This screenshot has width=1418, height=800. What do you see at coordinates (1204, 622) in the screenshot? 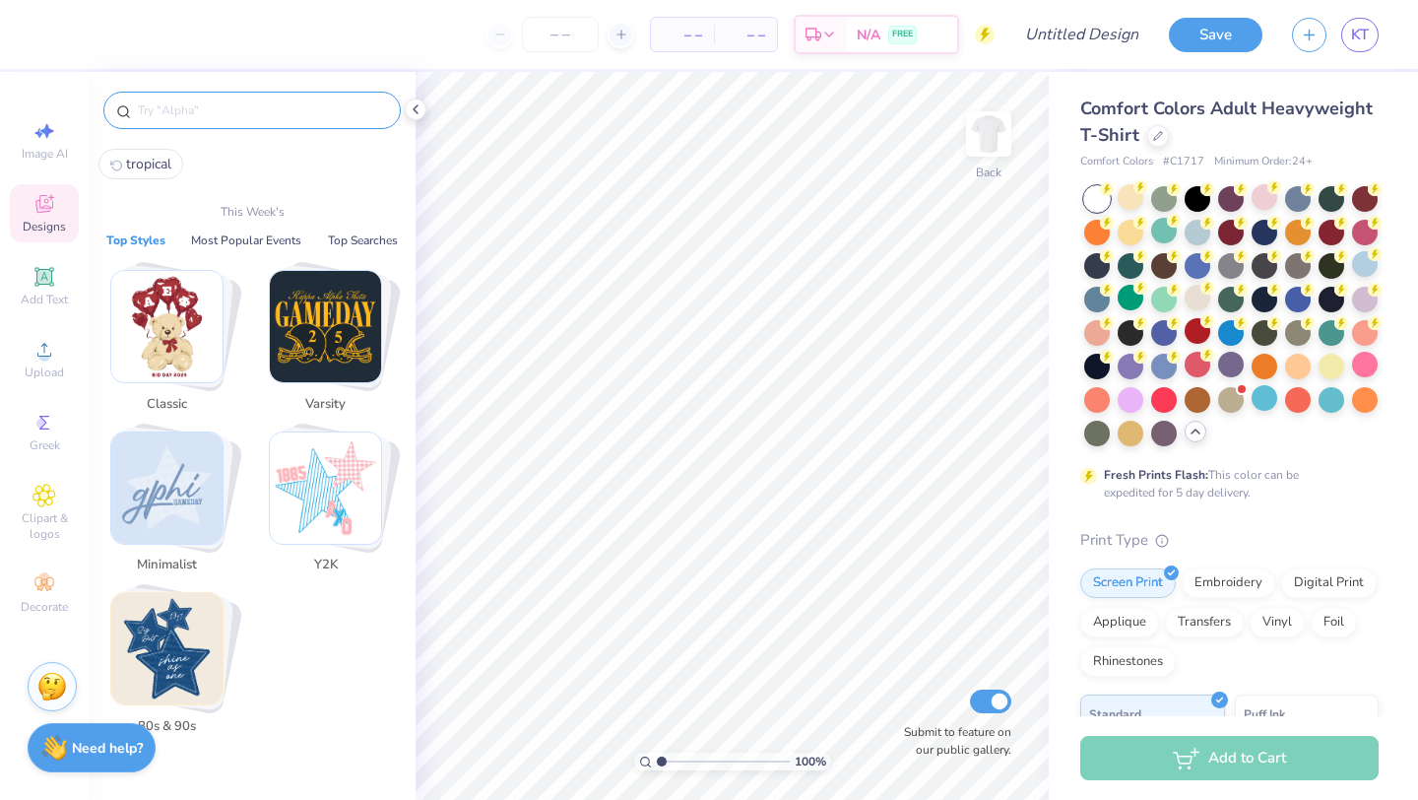
I see `div: Transfers` at bounding box center [1204, 622].